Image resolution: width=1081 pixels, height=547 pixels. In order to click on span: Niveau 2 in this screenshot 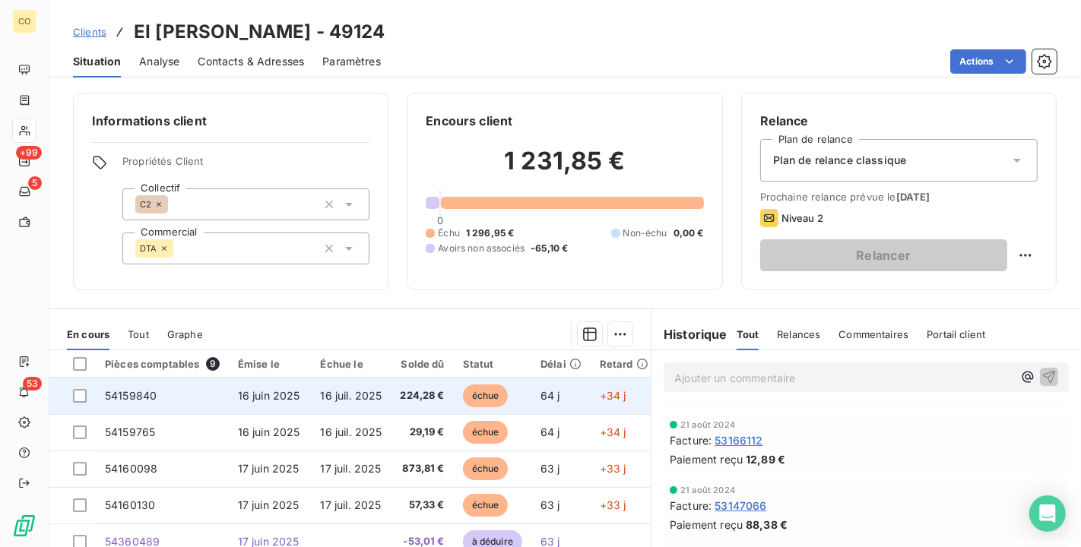, I will do `click(802, 218)`.